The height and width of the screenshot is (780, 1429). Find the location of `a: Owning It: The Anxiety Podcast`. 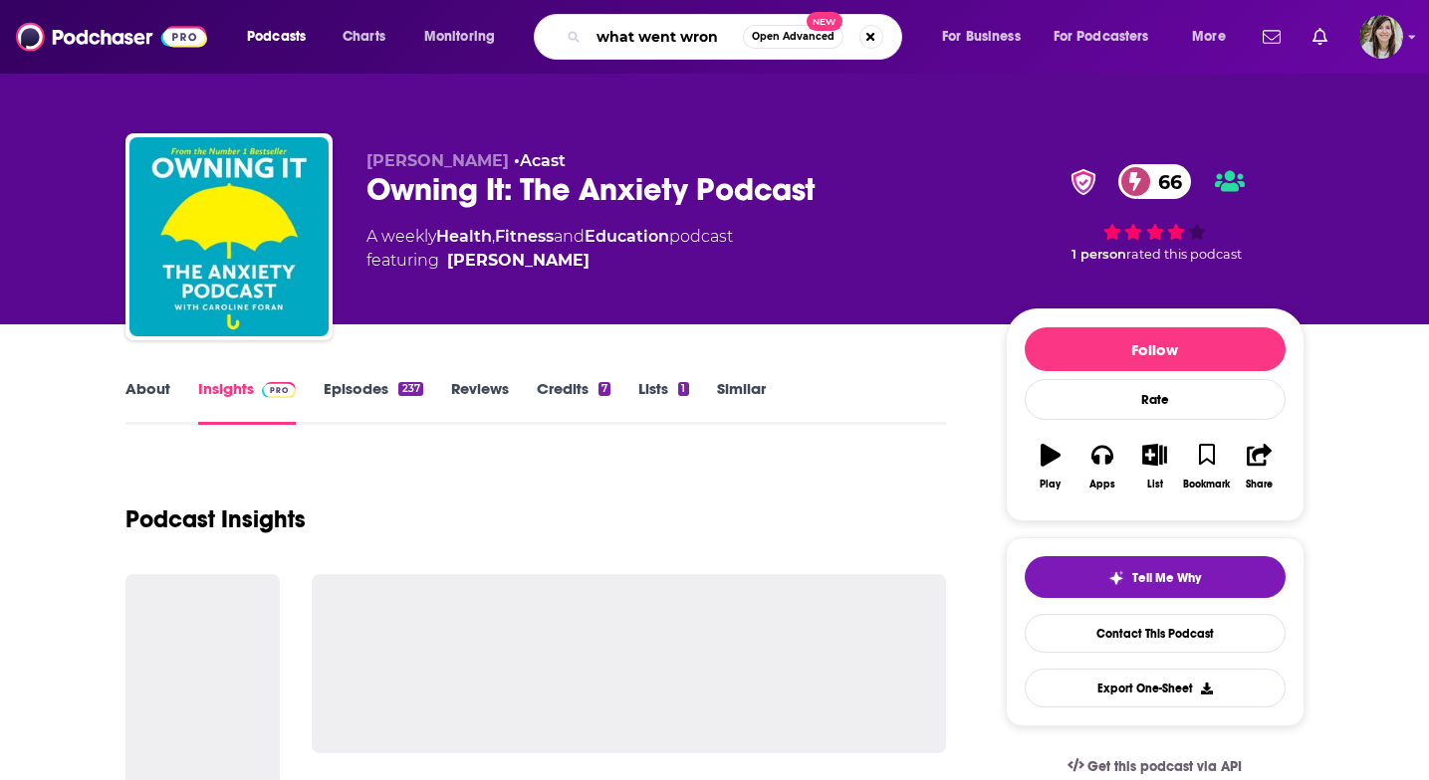

a: Owning It: The Anxiety Podcast is located at coordinates (229, 237).